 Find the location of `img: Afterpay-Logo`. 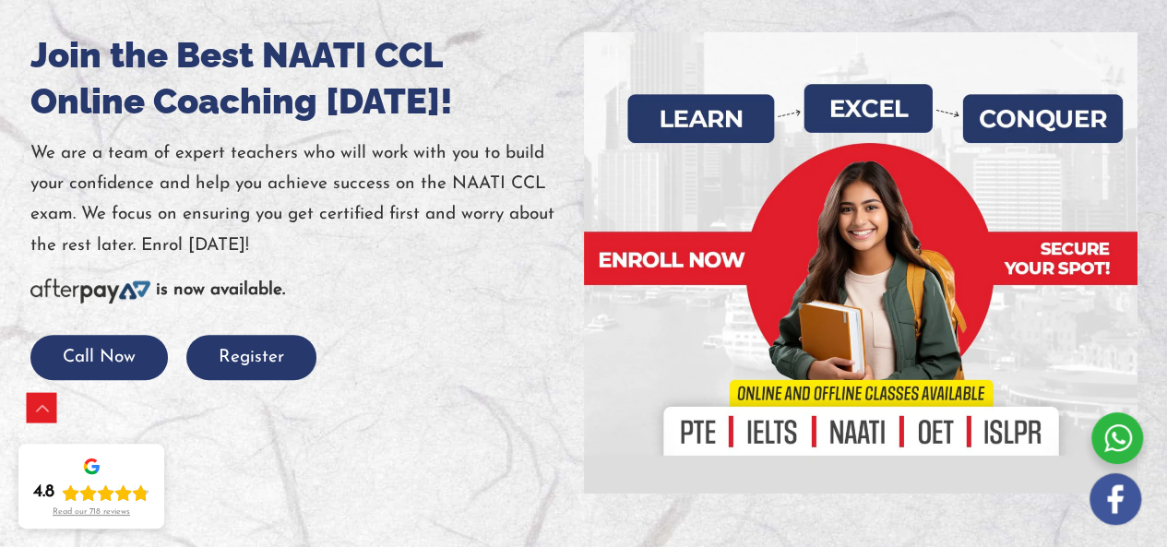

img: Afterpay-Logo is located at coordinates (90, 291).